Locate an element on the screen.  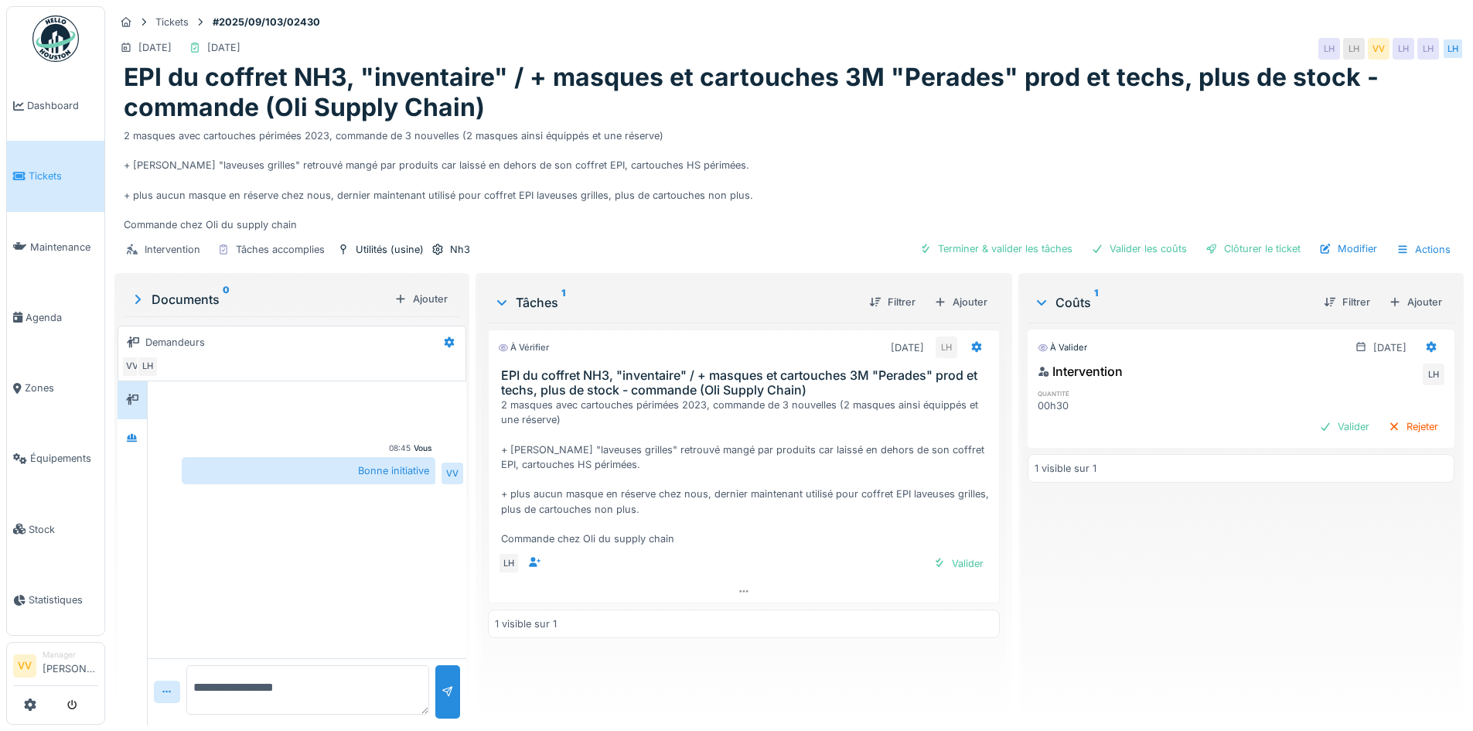
span: Maintenance is located at coordinates (64, 247).